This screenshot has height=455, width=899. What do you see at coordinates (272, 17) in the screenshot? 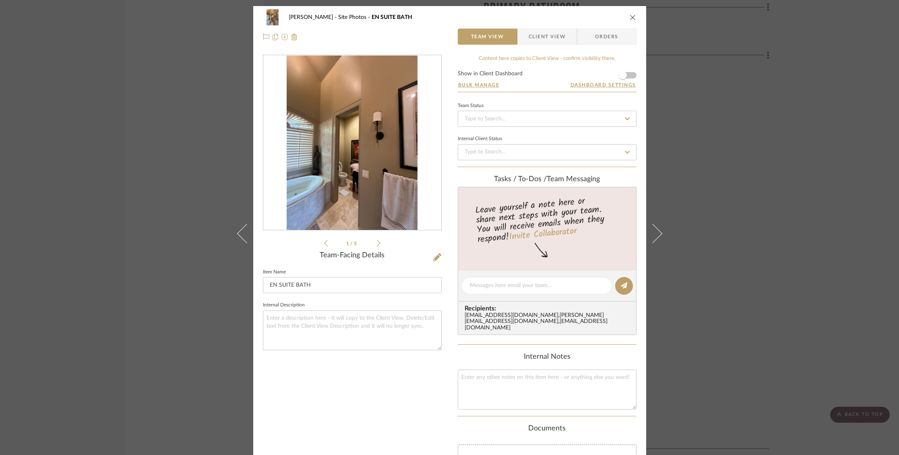
I see `img: 8494a7e8-9276-4ad8-ab45-a5579b1e87fe_48x40.jpg` at bounding box center [272, 17].